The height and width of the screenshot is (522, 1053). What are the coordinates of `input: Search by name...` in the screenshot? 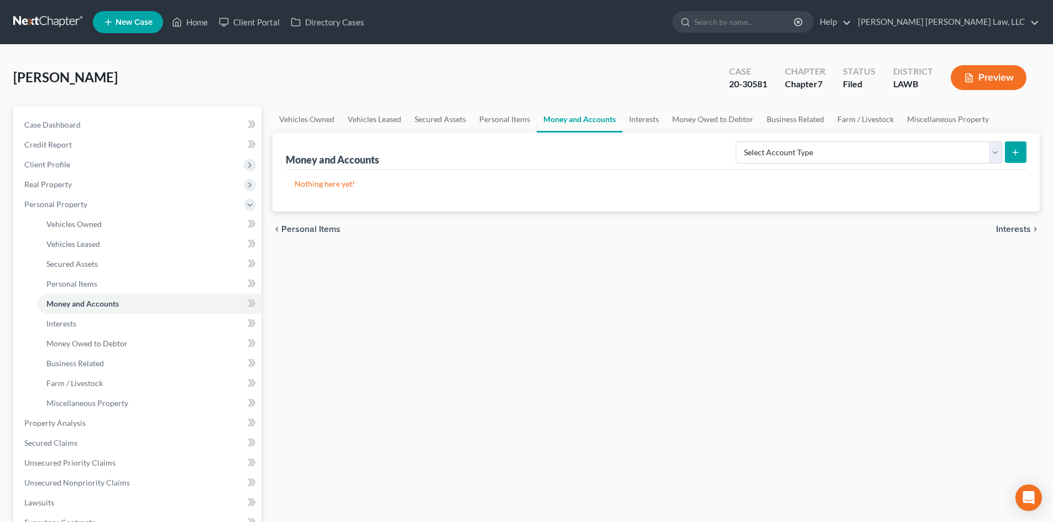 It's located at (744, 22).